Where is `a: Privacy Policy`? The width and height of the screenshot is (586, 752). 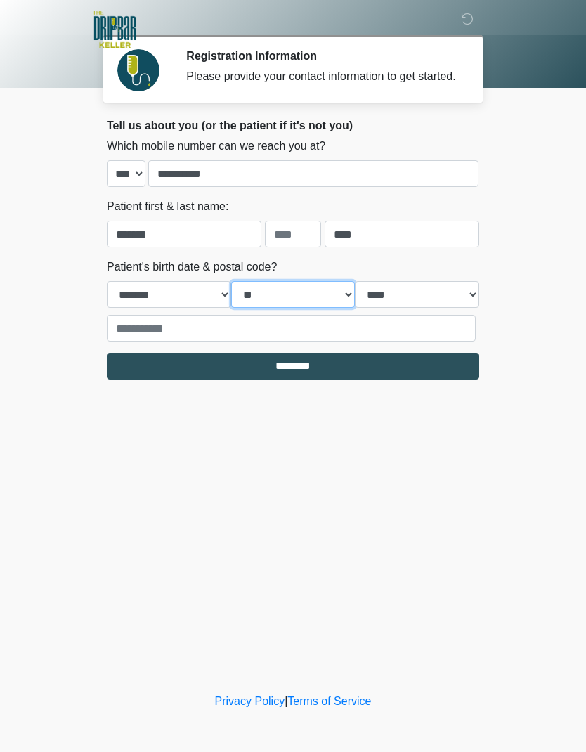
a: Privacy Policy is located at coordinates (250, 701).